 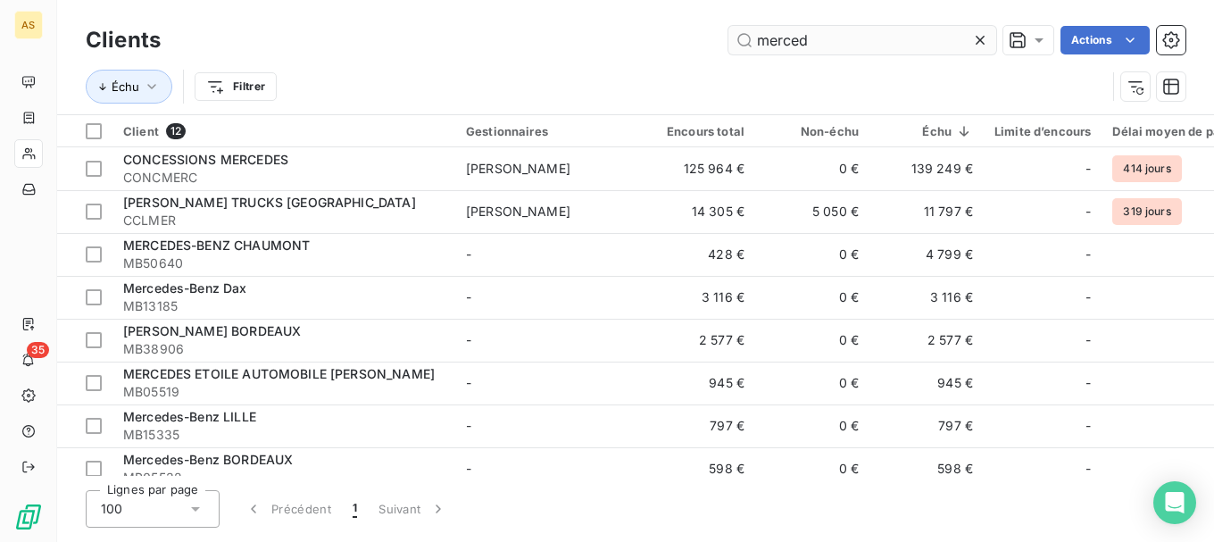 I want to click on span: Échu, so click(x=125, y=87).